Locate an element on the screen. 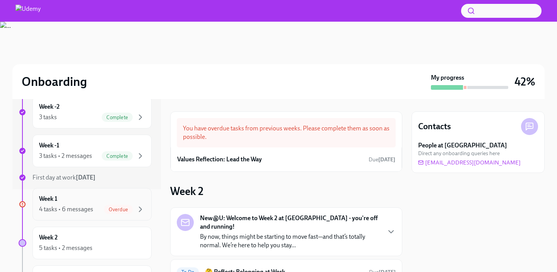 This screenshot has height=272, width=557. div: 3 tasks is located at coordinates (48, 117).